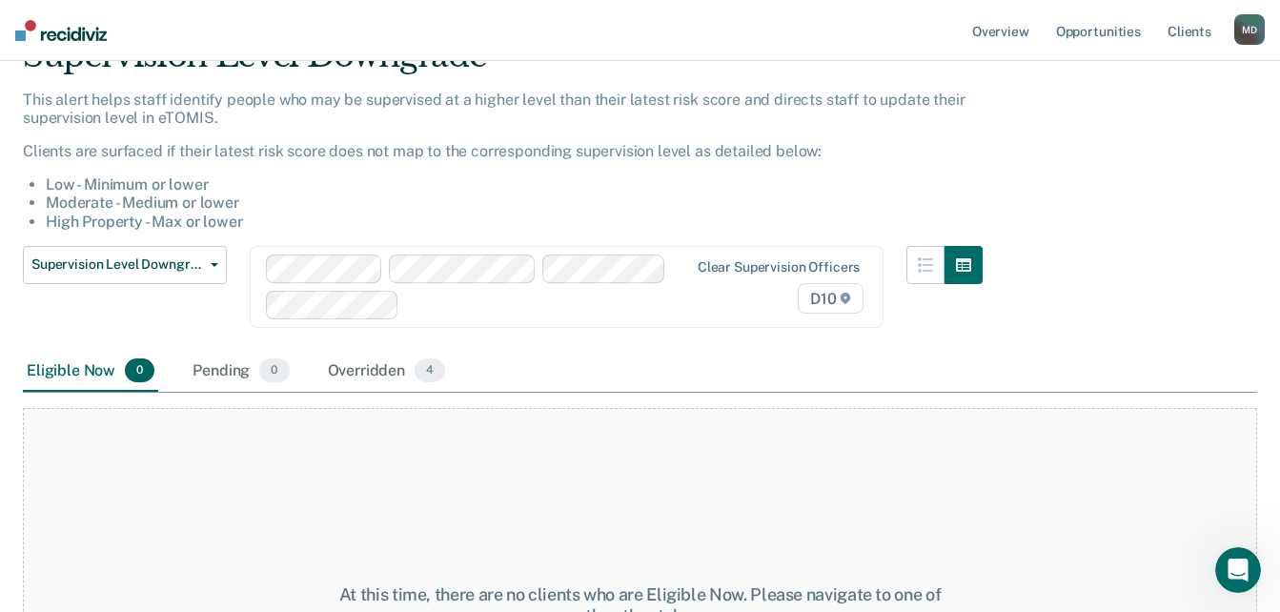 The width and height of the screenshot is (1280, 612). Describe the element at coordinates (514, 221) in the screenshot. I see `li: High Property - Max or lower` at that location.